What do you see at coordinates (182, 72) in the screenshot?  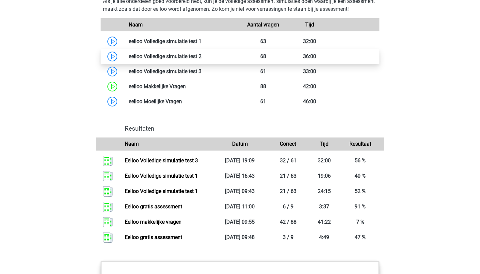 I see `div: eelloo Volledige simulatie test 3` at bounding box center [182, 72].